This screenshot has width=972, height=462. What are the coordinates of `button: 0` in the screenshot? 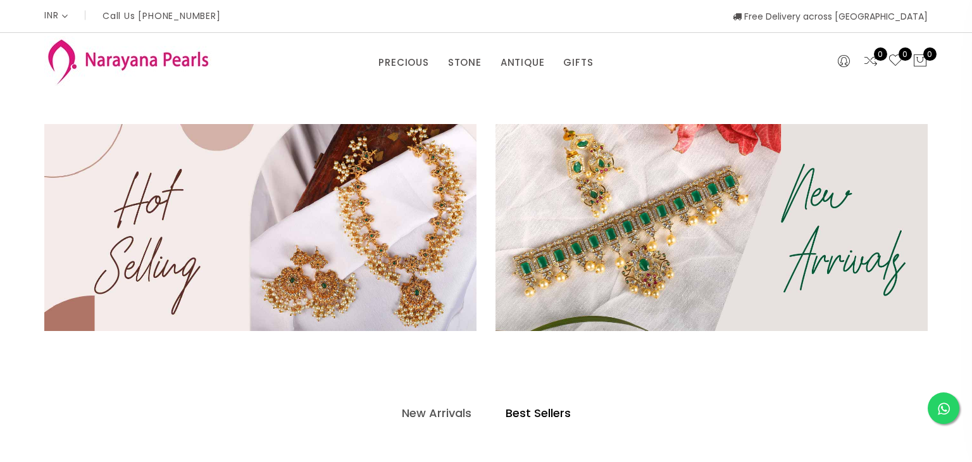 It's located at (920, 61).